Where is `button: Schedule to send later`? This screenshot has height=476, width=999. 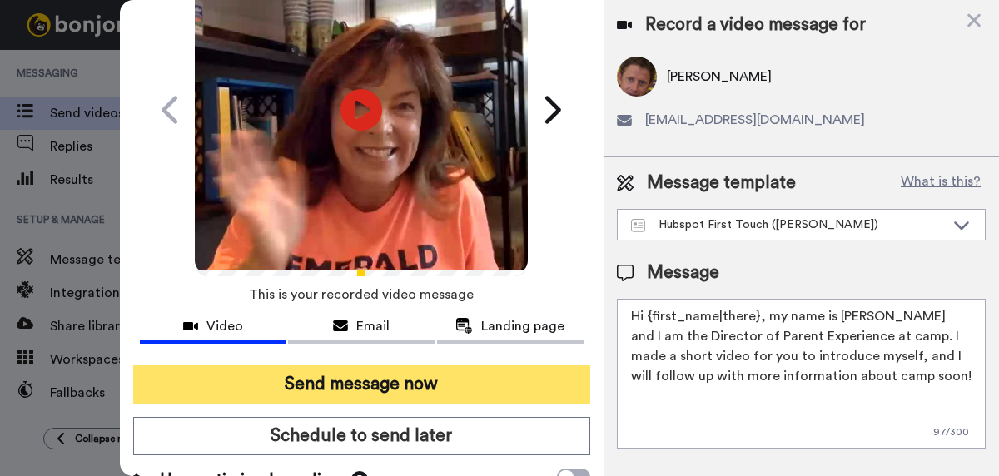
button: Schedule to send later is located at coordinates (361, 436).